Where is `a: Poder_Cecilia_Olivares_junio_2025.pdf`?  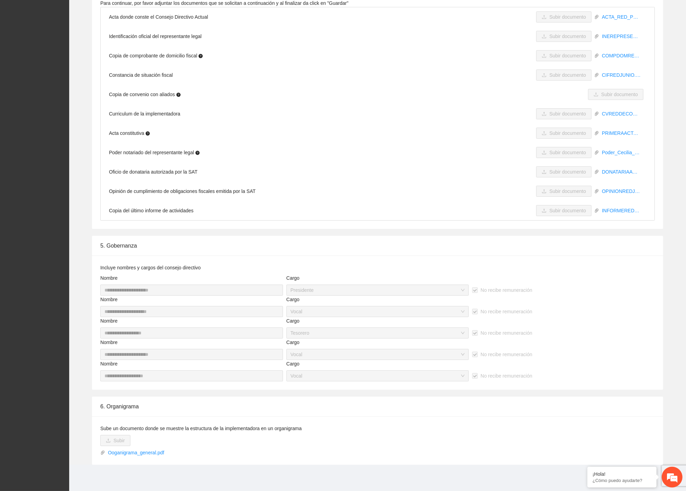 a: Poder_Cecilia_Olivares_junio_2025.pdf is located at coordinates (622, 153).